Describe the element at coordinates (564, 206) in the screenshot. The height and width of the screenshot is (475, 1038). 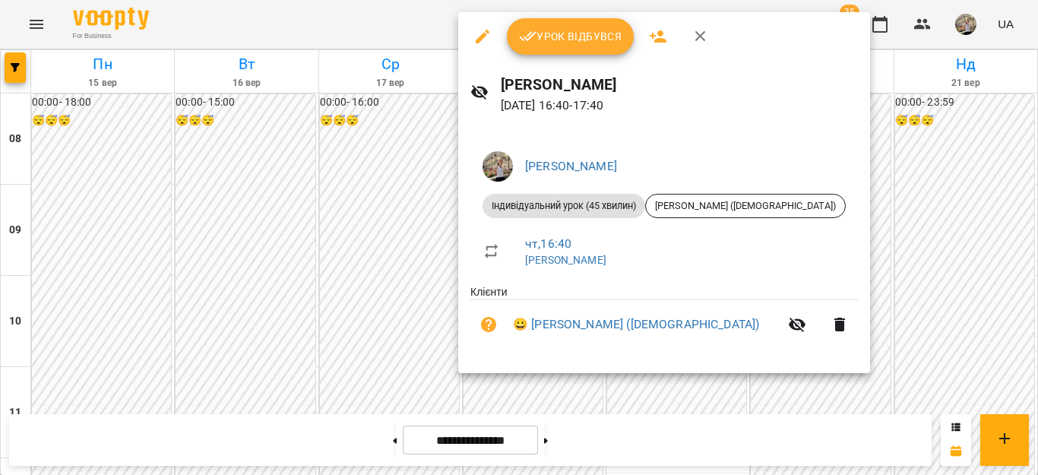
I see `span: Індивідуальний урок (45 хвилин)` at that location.